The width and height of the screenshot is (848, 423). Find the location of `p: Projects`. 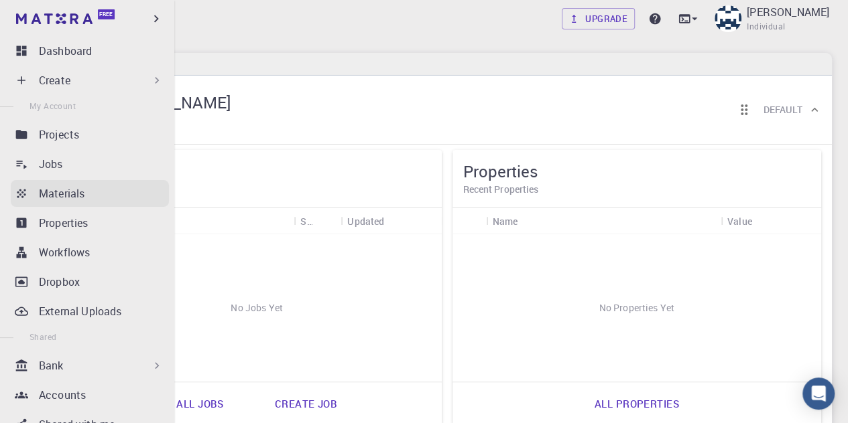

p: Projects is located at coordinates (59, 135).